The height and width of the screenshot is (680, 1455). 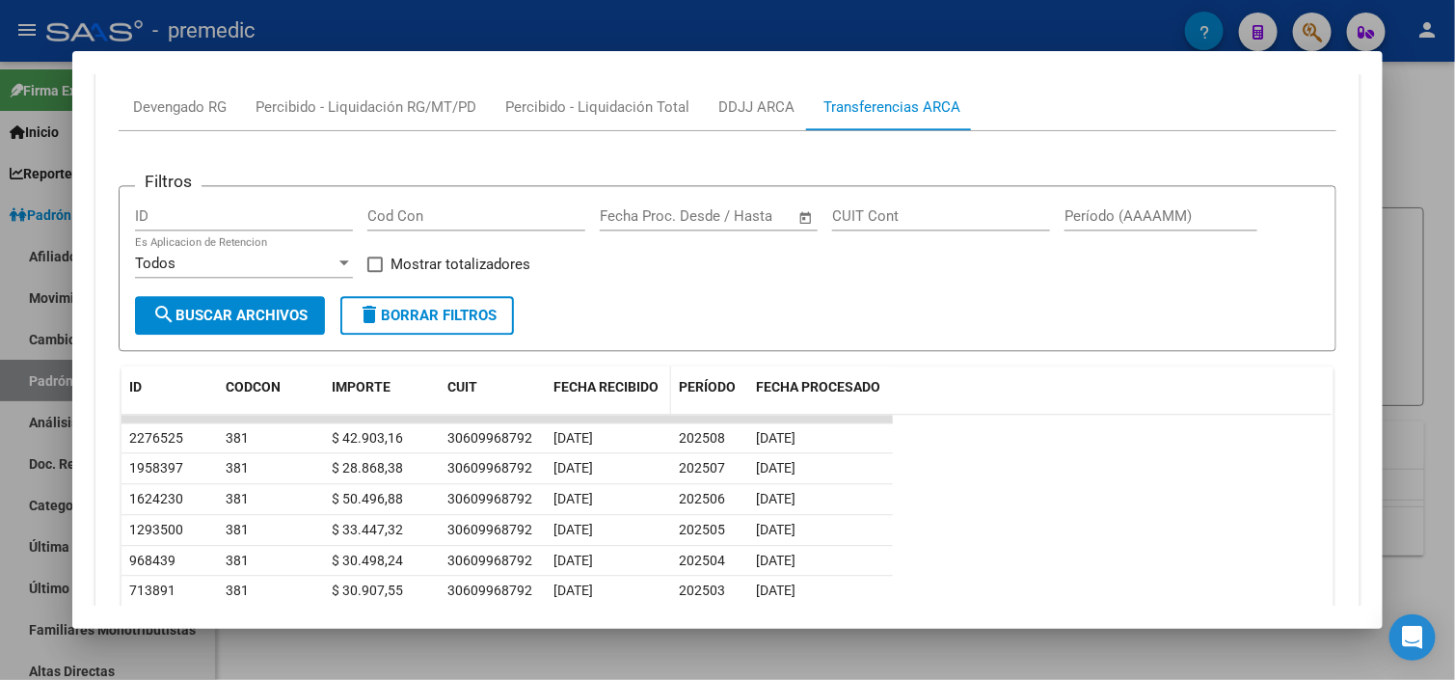 What do you see at coordinates (702, 498) in the screenshot?
I see `span: 202506` at bounding box center [702, 498].